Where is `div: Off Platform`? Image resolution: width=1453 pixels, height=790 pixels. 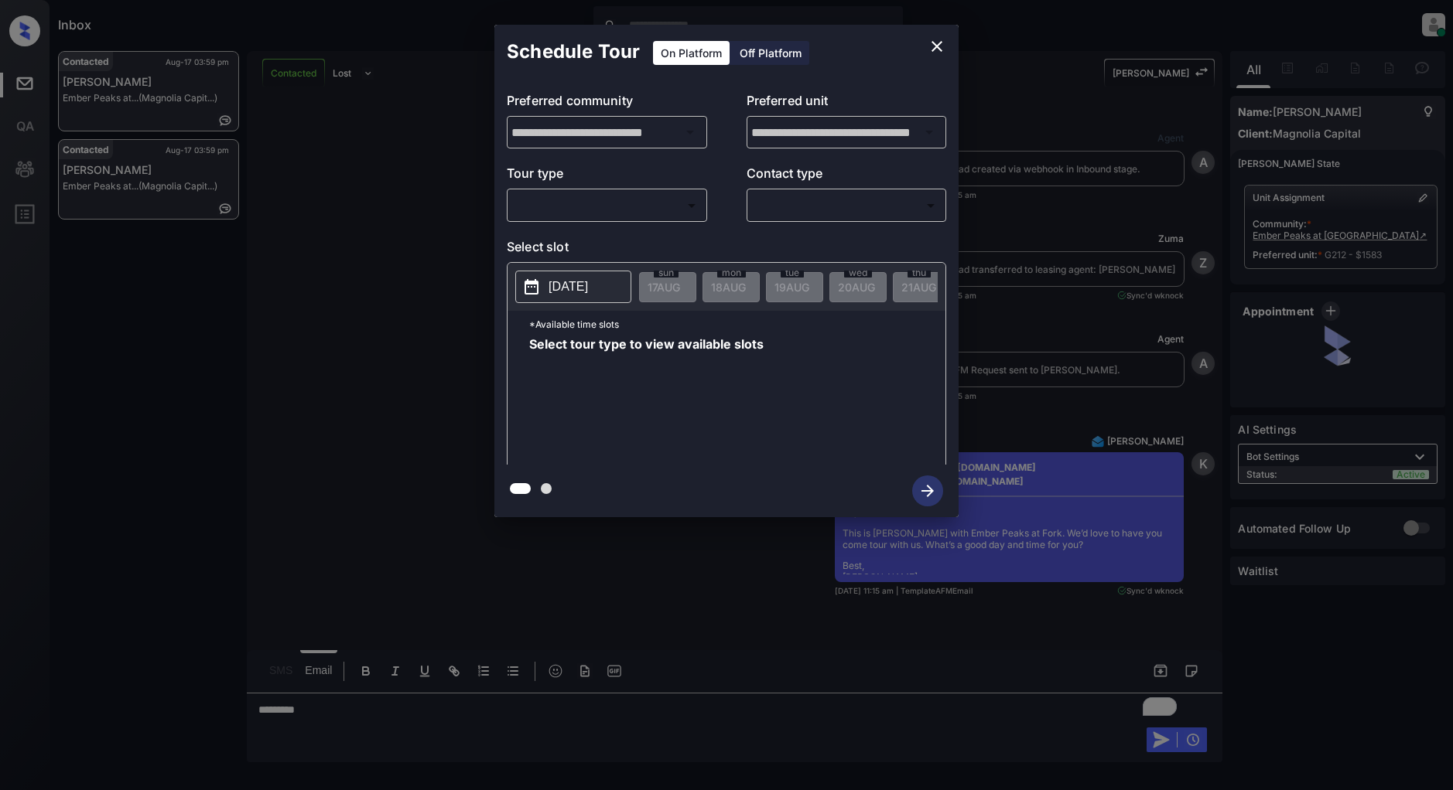
div: Off Platform is located at coordinates (770, 53).